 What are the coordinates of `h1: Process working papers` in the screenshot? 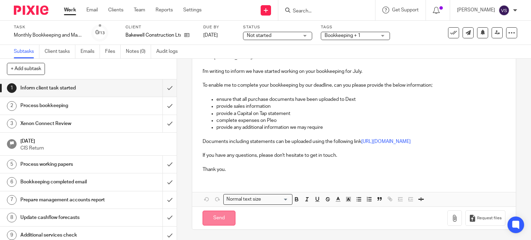 It's located at (65, 165).